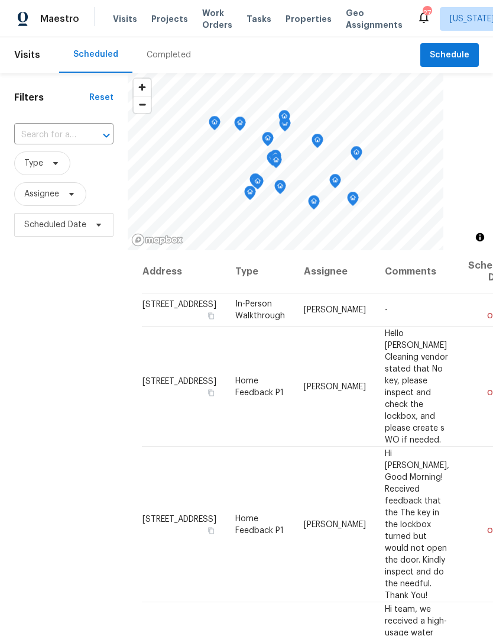 This screenshot has height=636, width=493. Describe the element at coordinates (309, 19) in the screenshot. I see `span: Properties` at that location.